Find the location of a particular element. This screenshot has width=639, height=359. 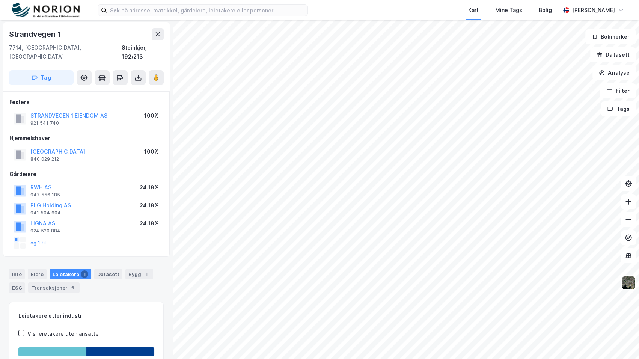

div: Hjemmelshaver is located at coordinates (86, 138).